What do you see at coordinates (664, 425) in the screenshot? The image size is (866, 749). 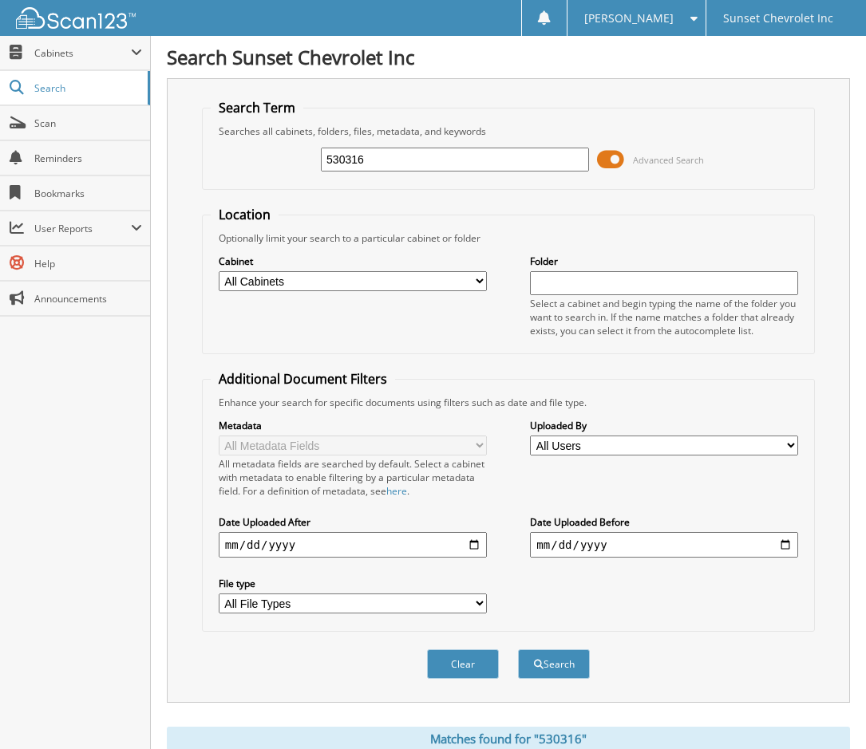 I see `label: Uploaded By` at bounding box center [664, 425].